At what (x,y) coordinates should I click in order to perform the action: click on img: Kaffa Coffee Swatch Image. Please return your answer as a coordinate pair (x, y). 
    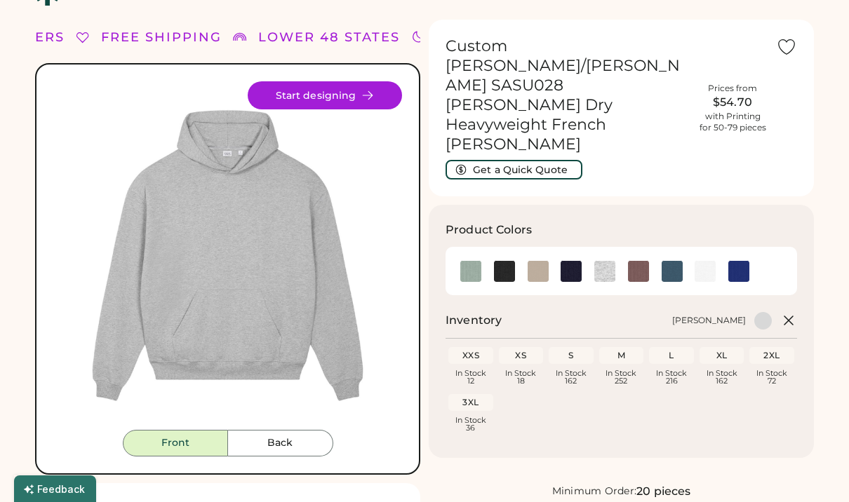
    Looking at the image, I should click on (638, 272).